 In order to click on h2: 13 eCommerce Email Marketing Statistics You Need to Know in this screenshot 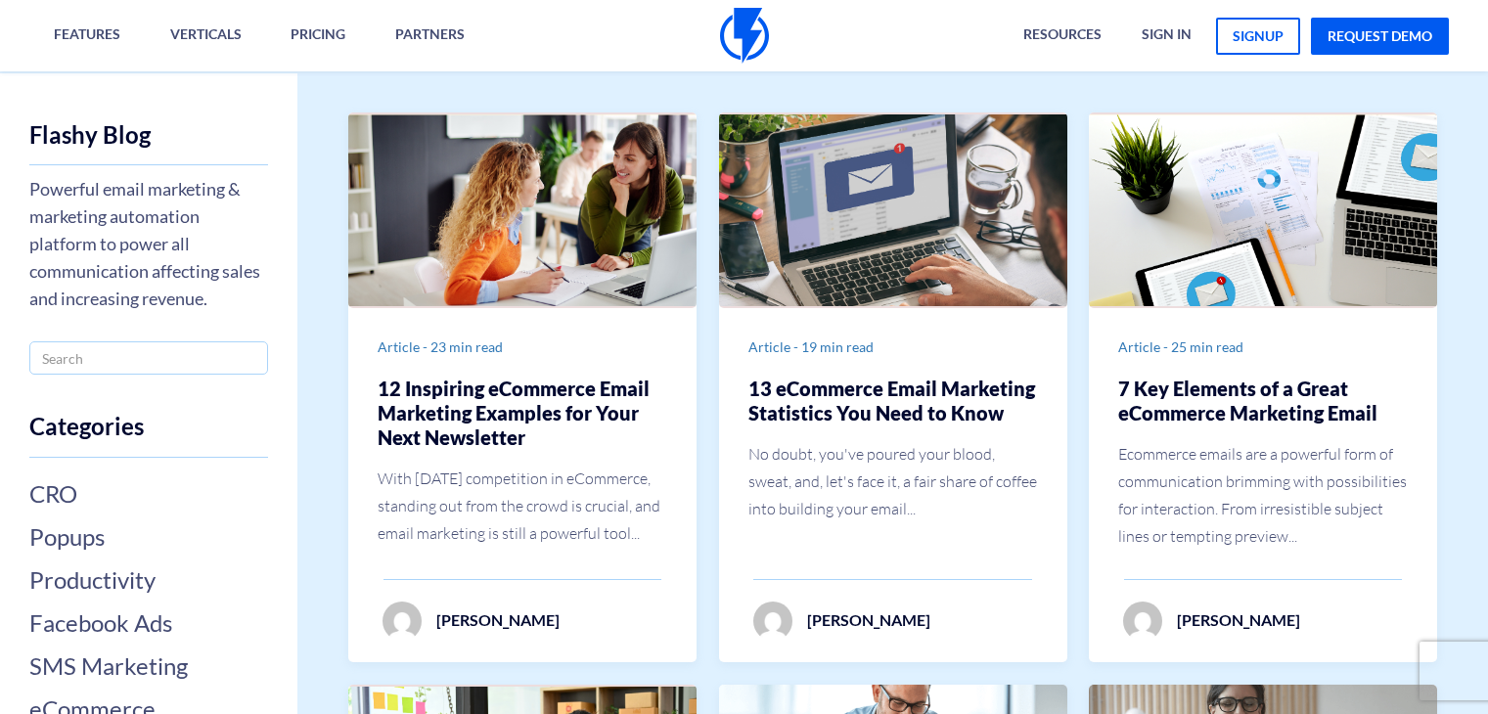, I will do `click(893, 401)`.